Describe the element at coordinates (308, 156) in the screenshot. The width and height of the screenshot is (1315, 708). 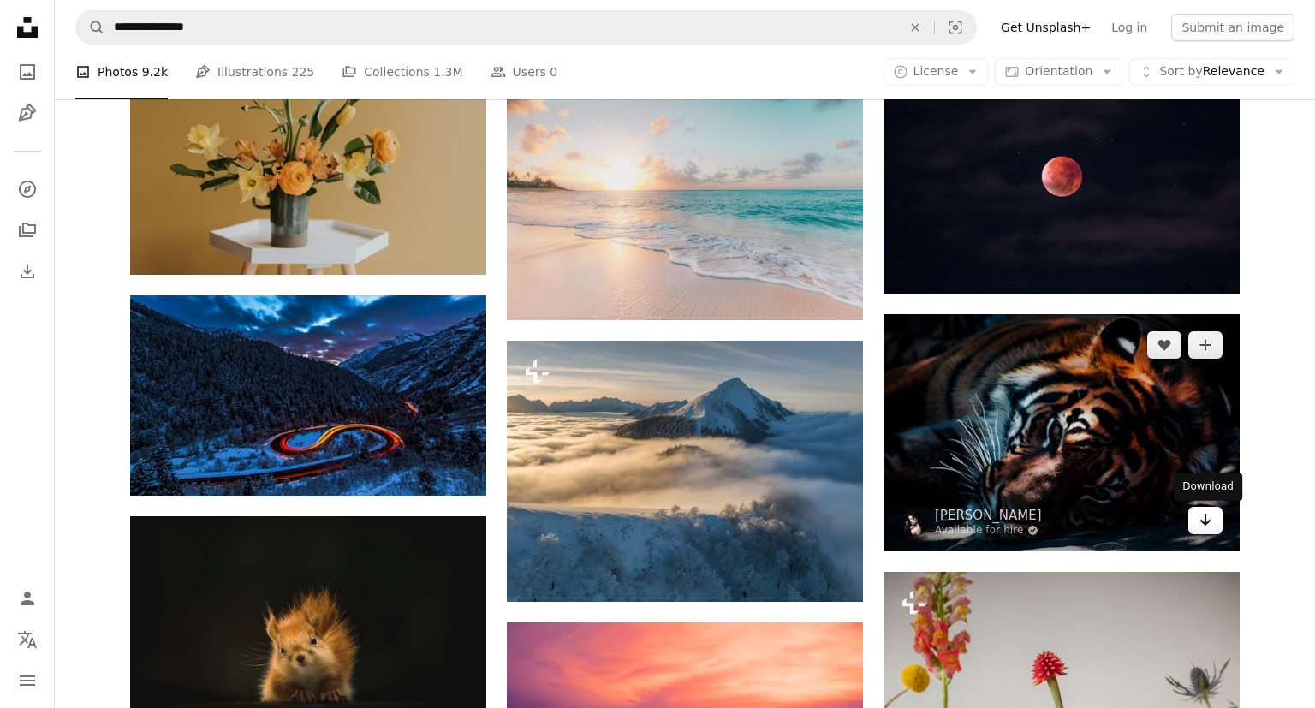
I see `img: a vase filled with yellow flowers on top of a white table` at that location.